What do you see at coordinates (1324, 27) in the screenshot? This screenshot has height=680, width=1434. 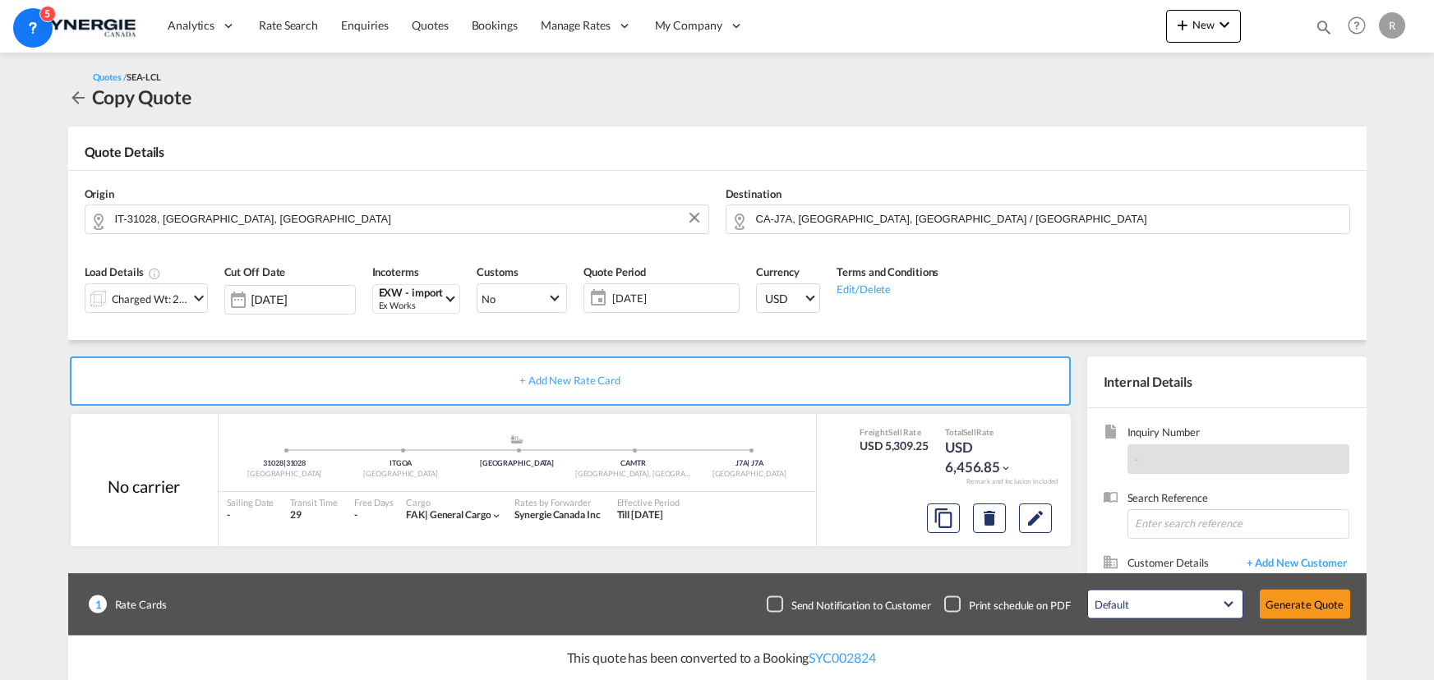 I see `md-icon: icon-magnify` at bounding box center [1324, 27].